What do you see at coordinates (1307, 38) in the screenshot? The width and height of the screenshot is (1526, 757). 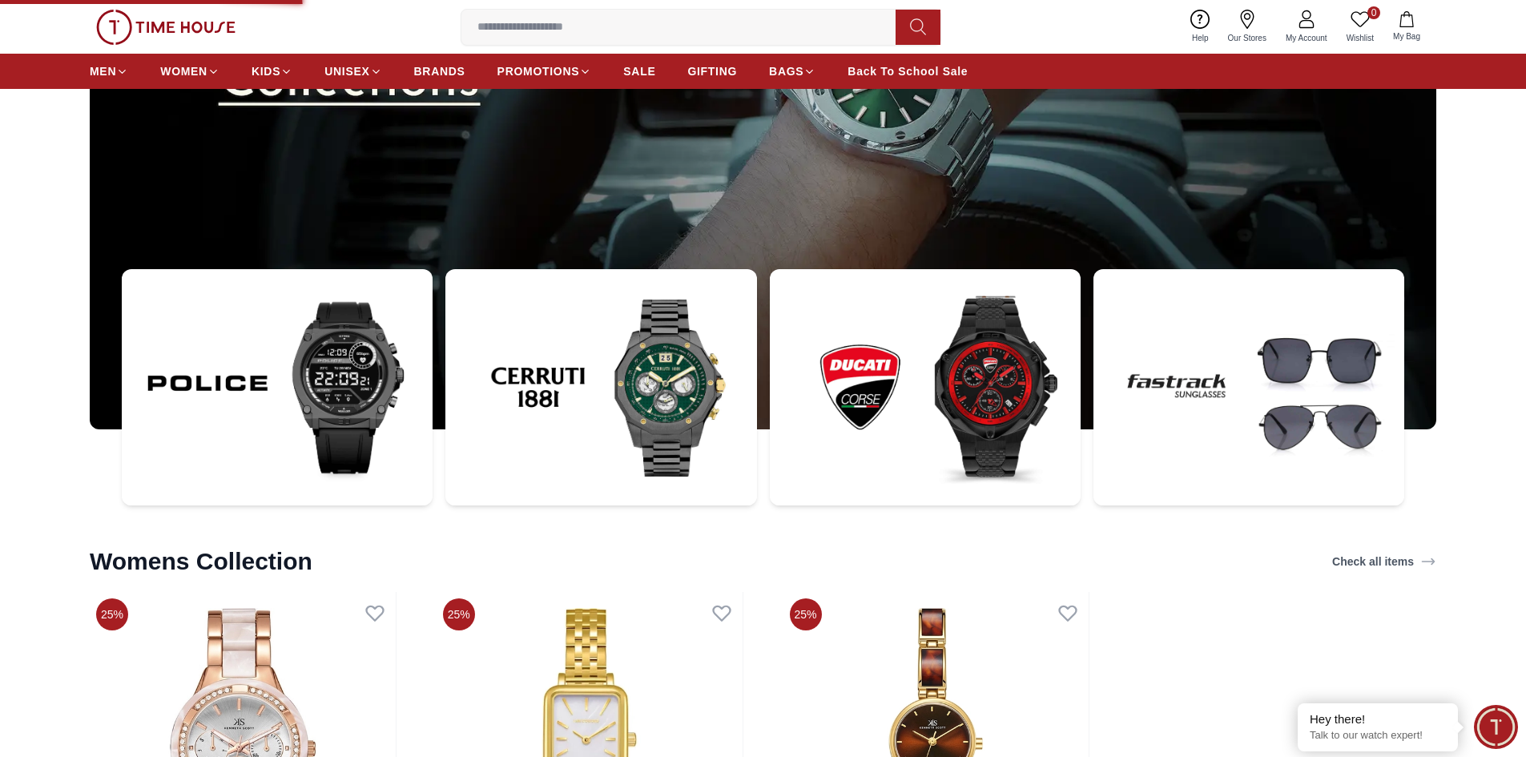 I see `span: My Account` at bounding box center [1307, 38].